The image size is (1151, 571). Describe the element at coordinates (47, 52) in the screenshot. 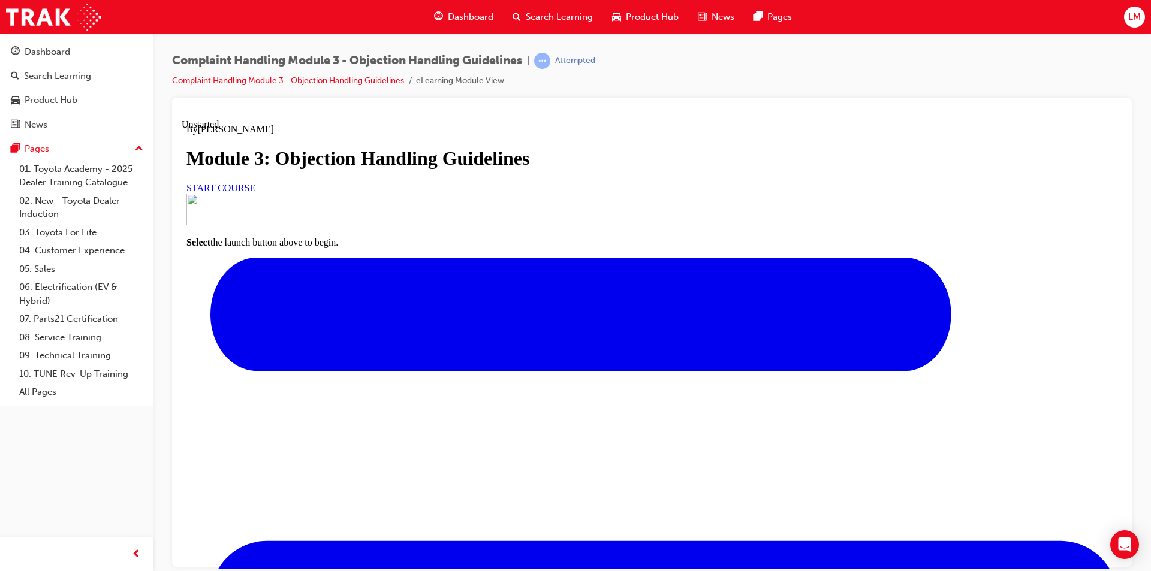

I see `div: Dashboard` at that location.